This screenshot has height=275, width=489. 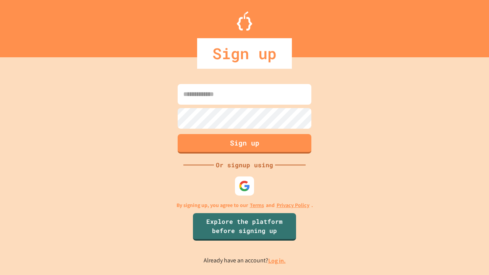 What do you see at coordinates (245, 21) in the screenshot?
I see `img: Logo.svg` at bounding box center [245, 21].